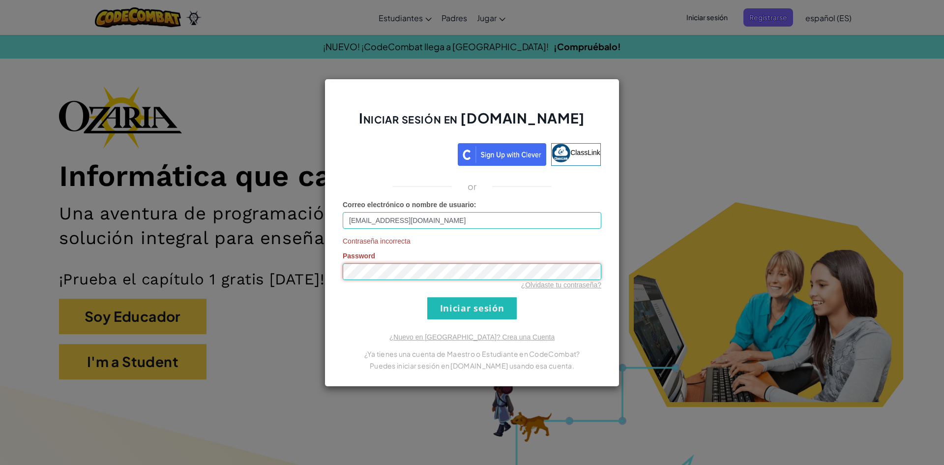 This screenshot has width=944, height=465. Describe the element at coordinates (561, 153) in the screenshot. I see `img: classlink-logo-small.png` at that location.